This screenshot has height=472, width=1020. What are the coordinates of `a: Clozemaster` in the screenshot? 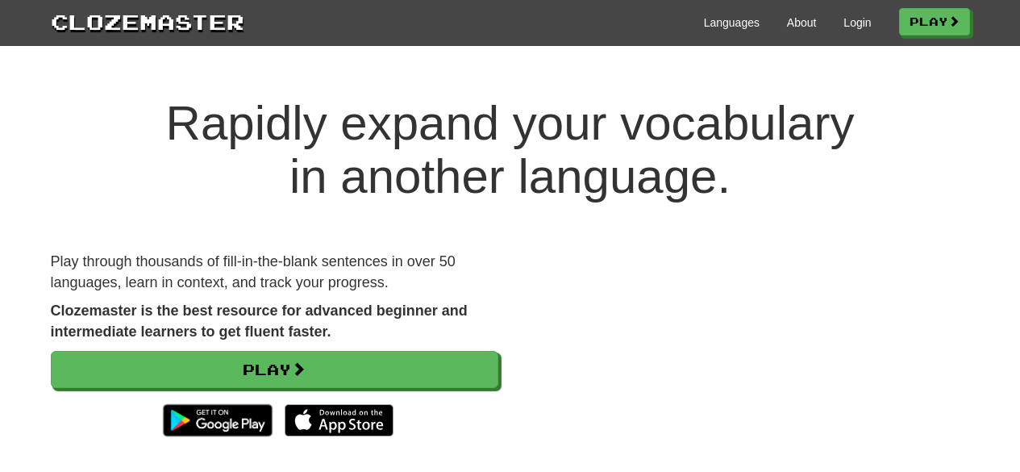 It's located at (148, 21).